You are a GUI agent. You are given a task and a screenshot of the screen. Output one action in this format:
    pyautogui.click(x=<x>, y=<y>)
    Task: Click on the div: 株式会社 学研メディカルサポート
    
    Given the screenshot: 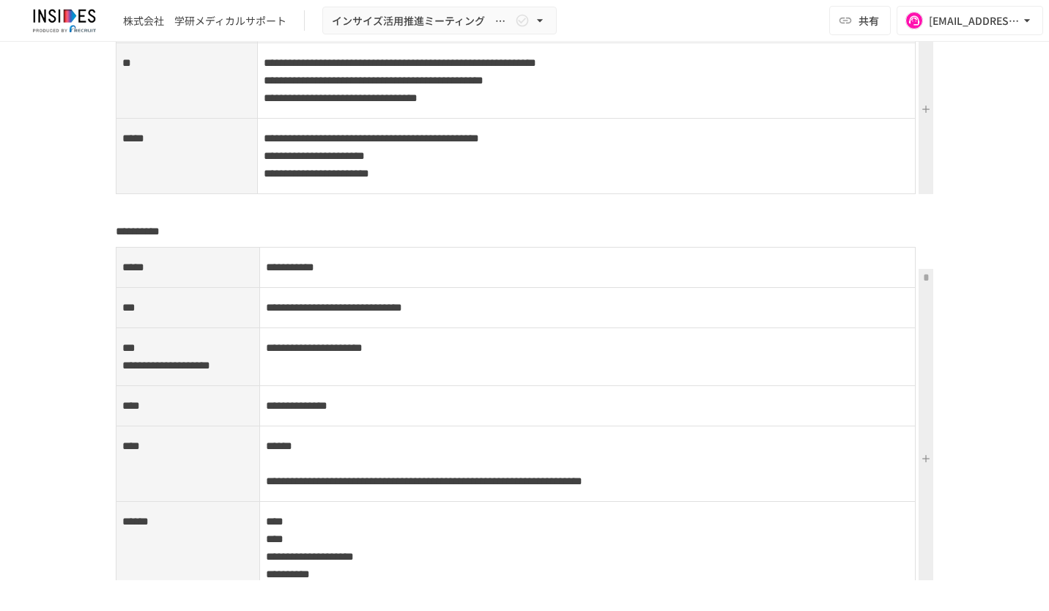 What is the action you would take?
    pyautogui.click(x=204, y=21)
    